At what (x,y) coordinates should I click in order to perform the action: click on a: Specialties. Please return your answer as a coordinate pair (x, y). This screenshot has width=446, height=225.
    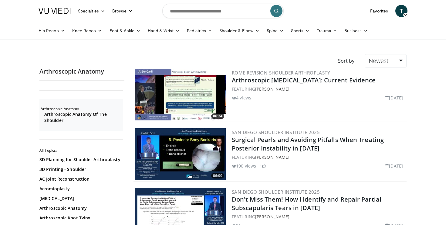
    Looking at the image, I should click on (91, 11).